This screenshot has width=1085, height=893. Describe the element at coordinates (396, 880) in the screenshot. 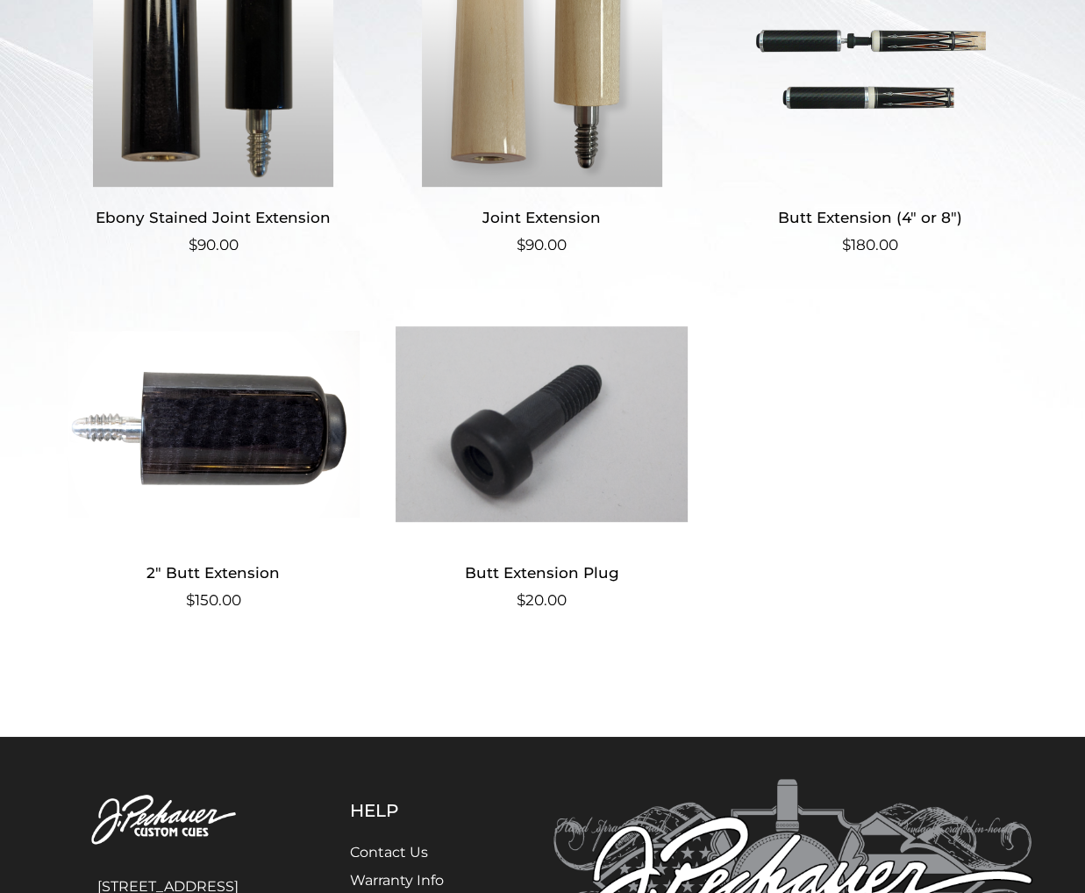

I see `a: Warranty Info` at that location.